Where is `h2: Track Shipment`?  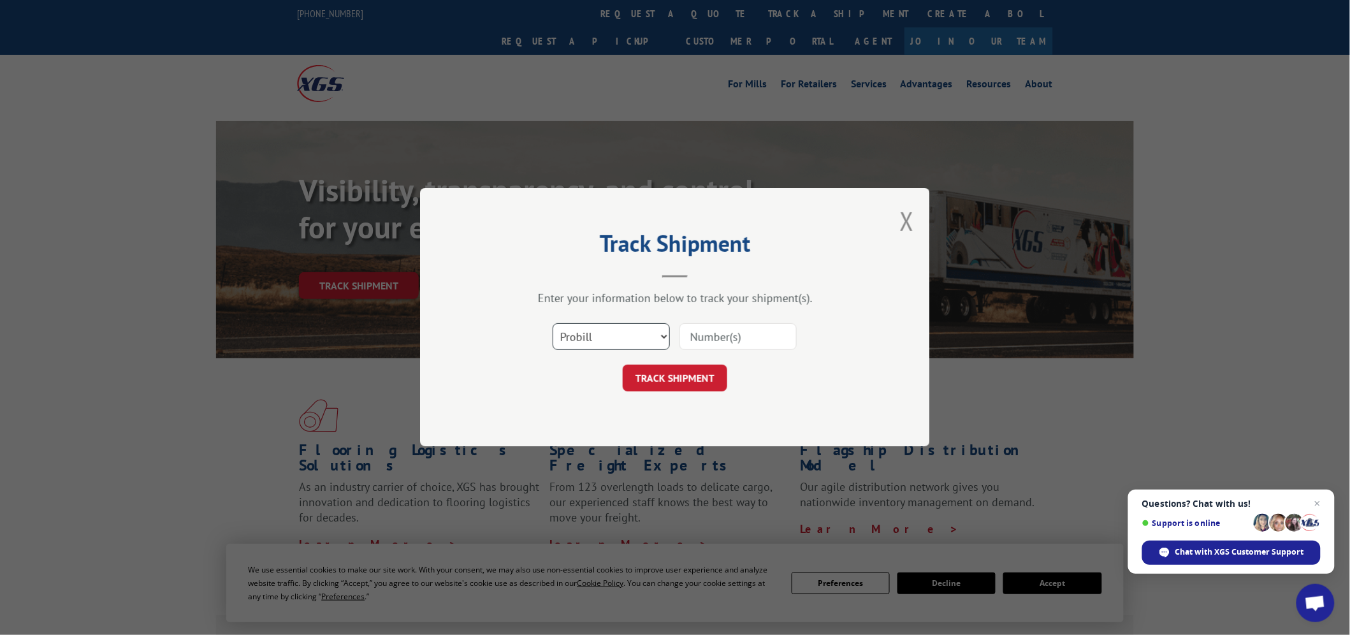 h2: Track Shipment is located at coordinates (675, 247).